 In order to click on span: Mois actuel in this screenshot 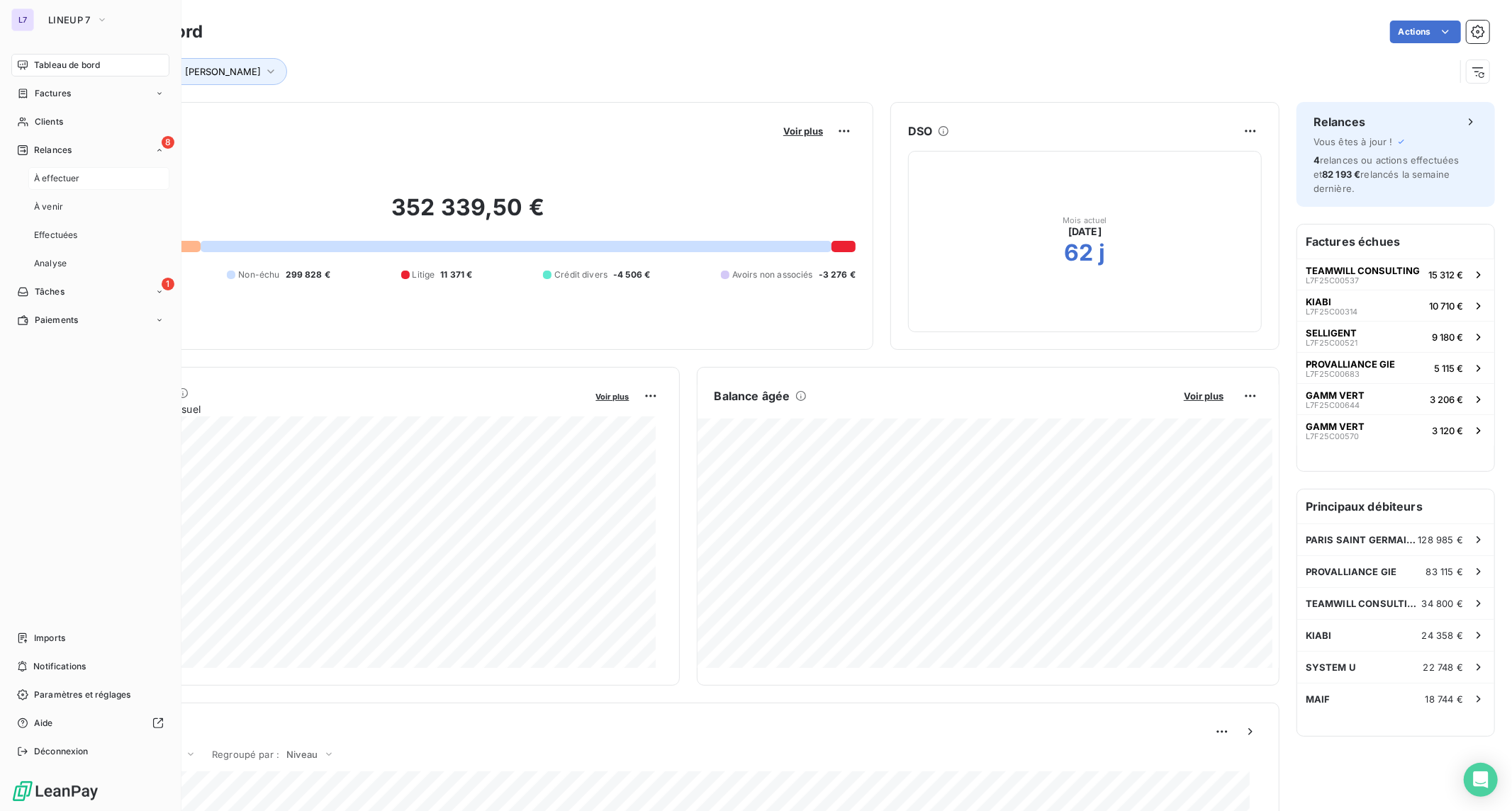, I will do `click(1084, 221)`.